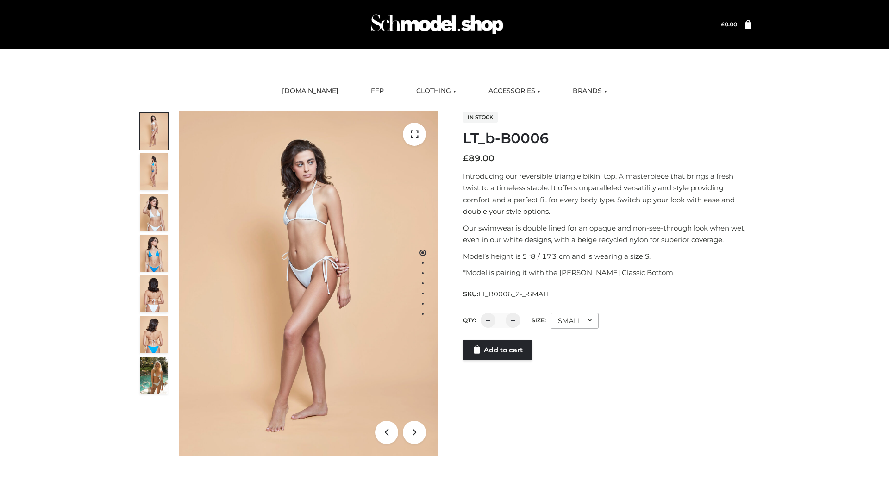 The height and width of the screenshot is (500, 889). Describe the element at coordinates (514, 294) in the screenshot. I see `span: LT_B0006_2-_-SMALL` at that location.